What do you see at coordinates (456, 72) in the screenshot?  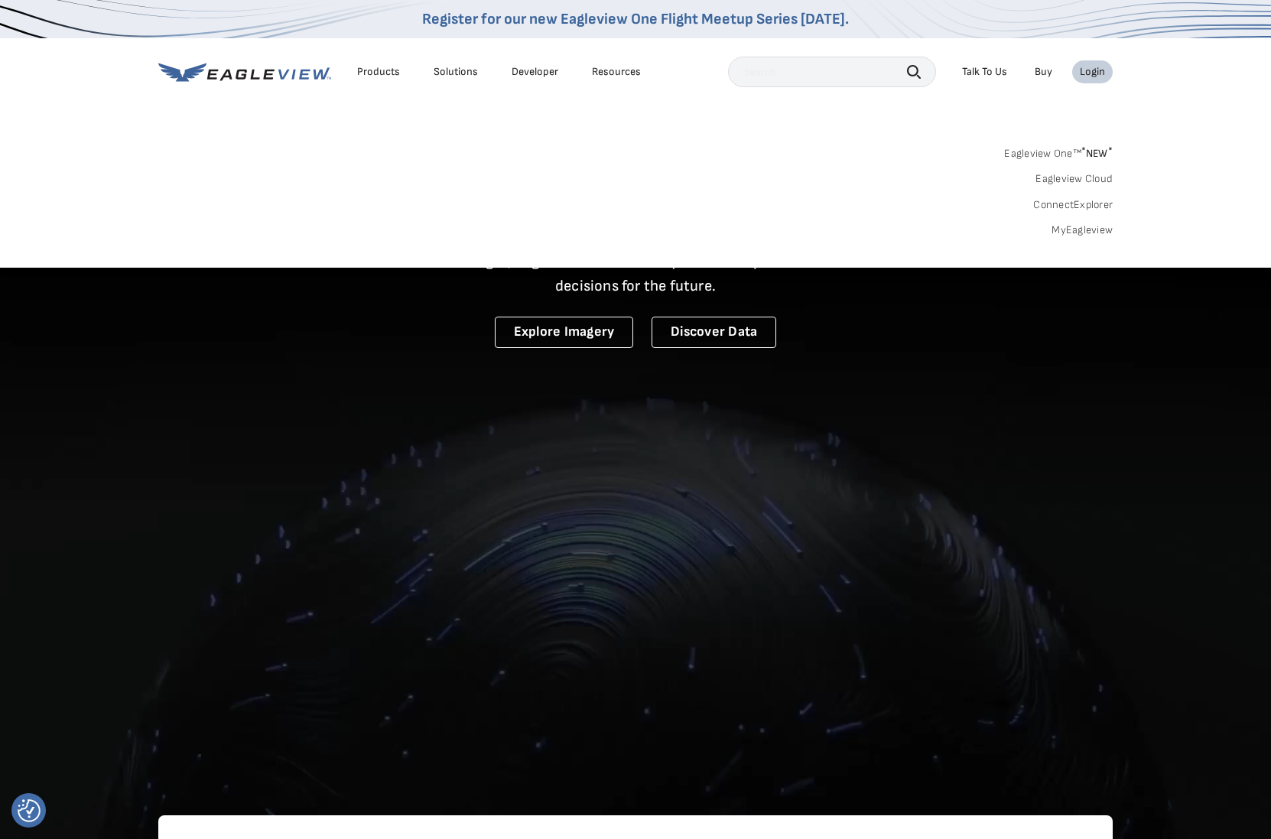 I see `div: Solutions` at bounding box center [456, 72].